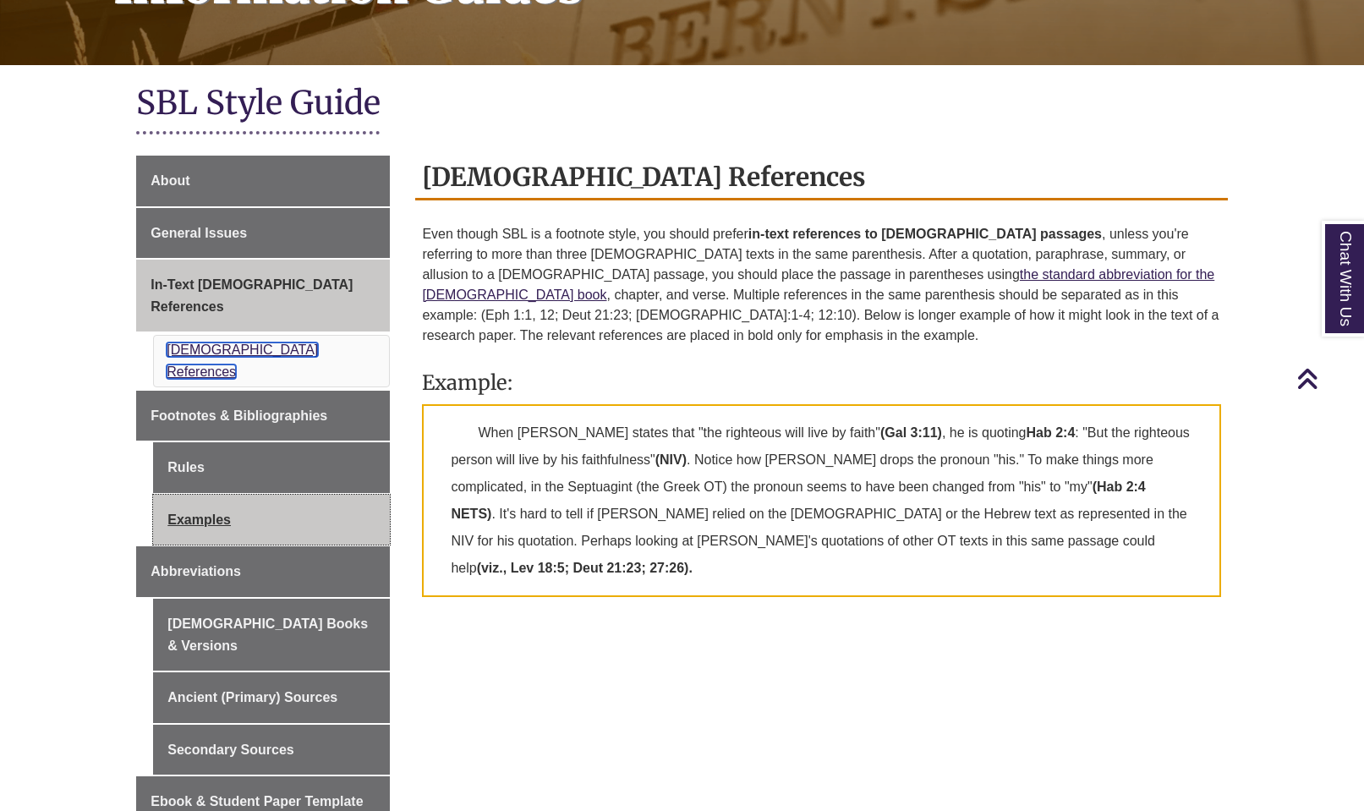 This screenshot has height=811, width=1364. Describe the element at coordinates (671, 459) in the screenshot. I see `strong: (NIV)` at that location.